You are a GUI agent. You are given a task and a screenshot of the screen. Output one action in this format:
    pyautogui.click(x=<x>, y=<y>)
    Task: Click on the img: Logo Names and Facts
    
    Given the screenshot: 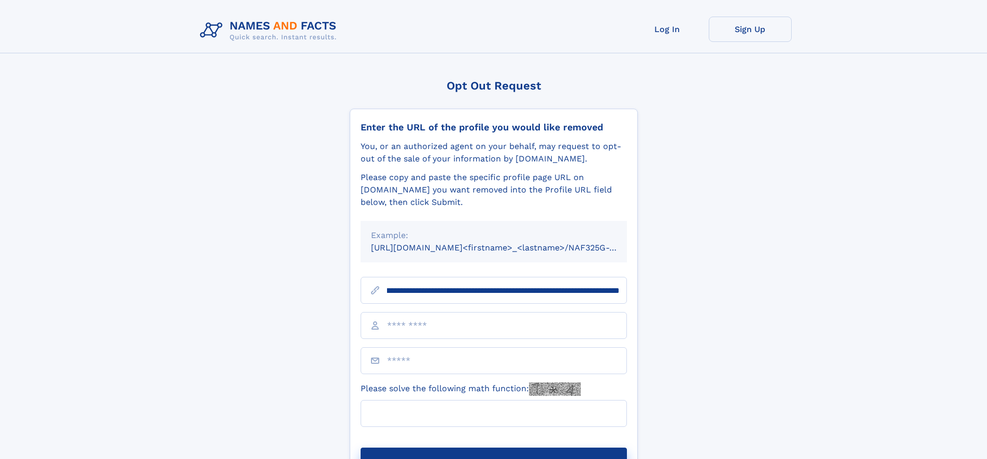 What is the action you would take?
    pyautogui.click(x=270, y=31)
    